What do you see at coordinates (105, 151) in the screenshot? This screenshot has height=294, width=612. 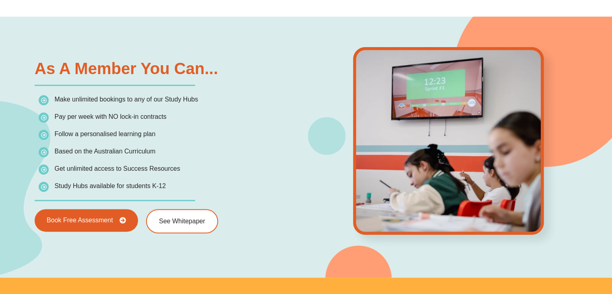 I see `span: Based on the Australian Curriculum` at bounding box center [105, 151].